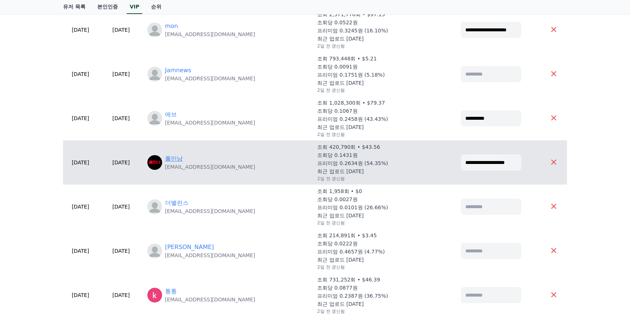 The width and height of the screenshot is (630, 315). Describe the element at coordinates (171, 114) in the screenshot. I see `a: 에브` at that location.